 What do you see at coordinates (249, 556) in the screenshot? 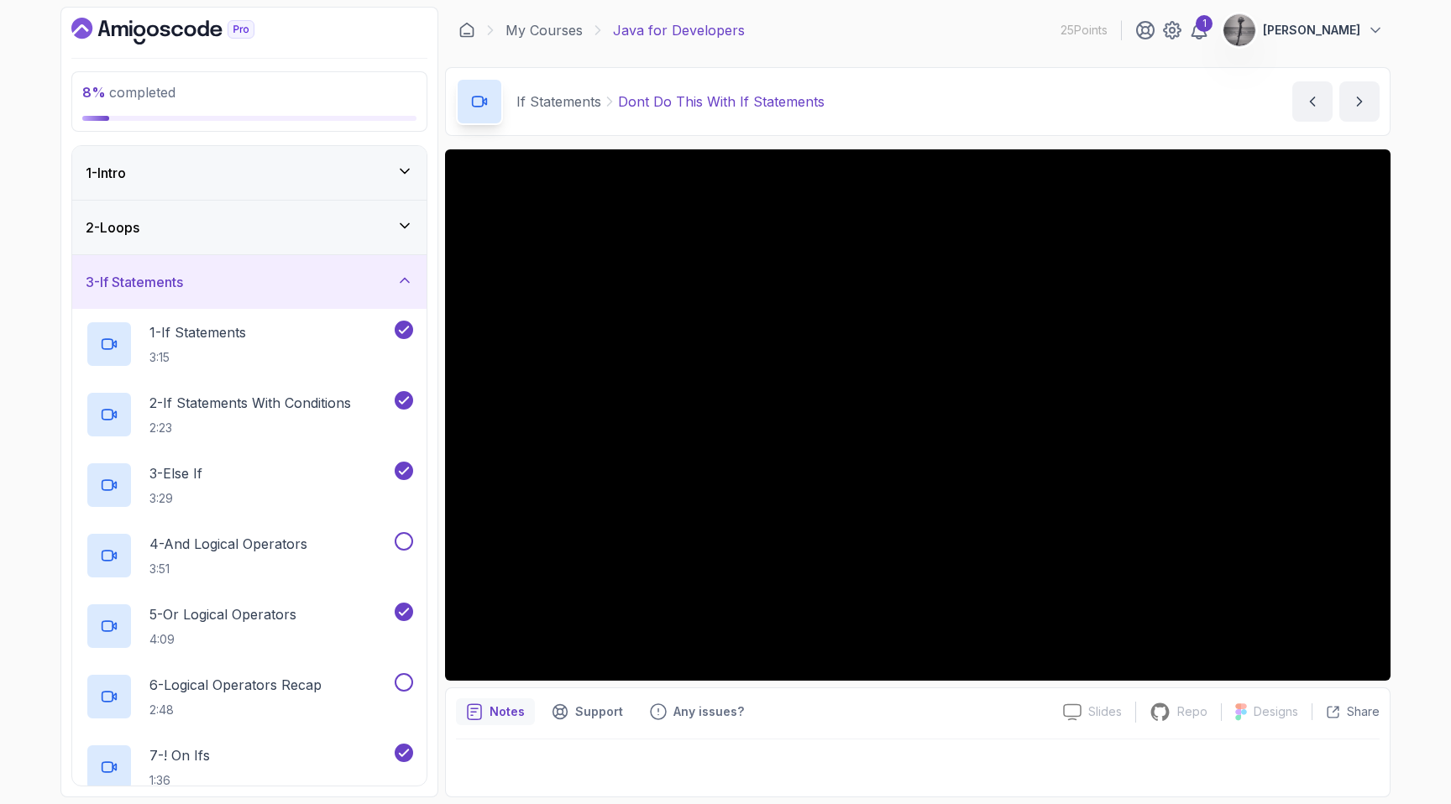
I see `button: 4-And Logical Operators3:51` at bounding box center [249, 556].